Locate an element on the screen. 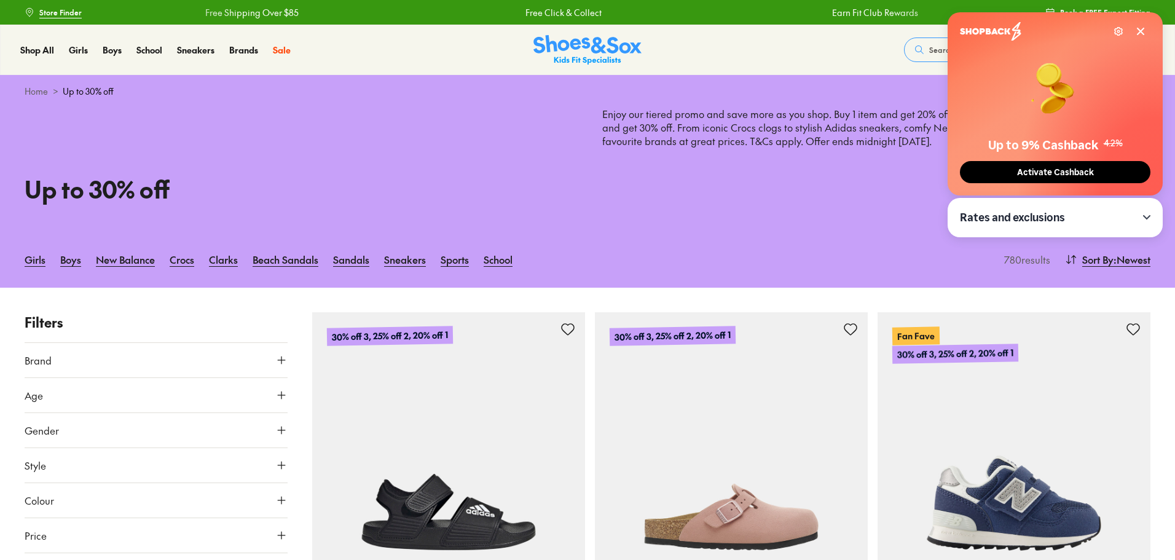 The image size is (1175, 560). span: Price is located at coordinates (36, 535).